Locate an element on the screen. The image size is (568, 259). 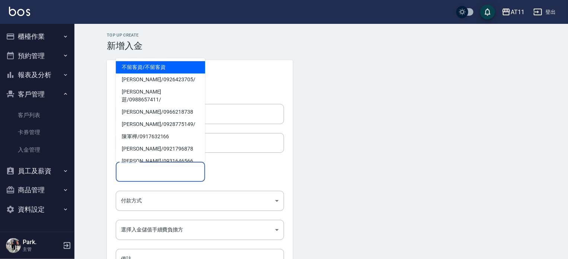
button: AT11 is located at coordinates (513, 12).